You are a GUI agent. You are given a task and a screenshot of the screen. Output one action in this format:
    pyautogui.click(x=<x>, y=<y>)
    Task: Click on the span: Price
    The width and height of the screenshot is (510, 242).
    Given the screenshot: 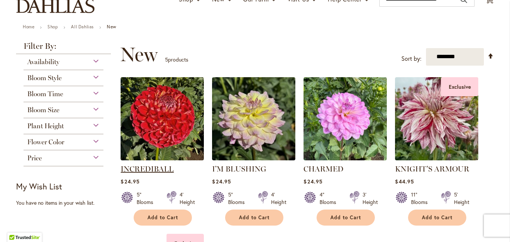 What is the action you would take?
    pyautogui.click(x=34, y=158)
    